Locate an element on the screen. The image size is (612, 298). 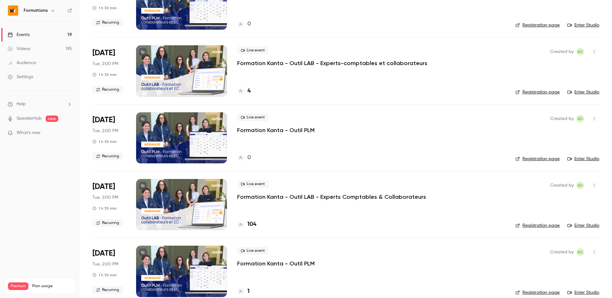
h4: 1 is located at coordinates (248, 291).